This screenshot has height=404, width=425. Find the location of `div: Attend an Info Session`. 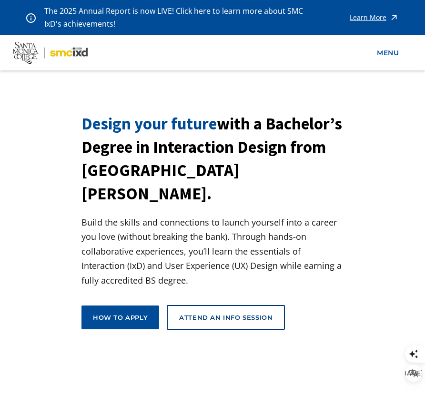

div: Attend an Info Session is located at coordinates (226, 317).